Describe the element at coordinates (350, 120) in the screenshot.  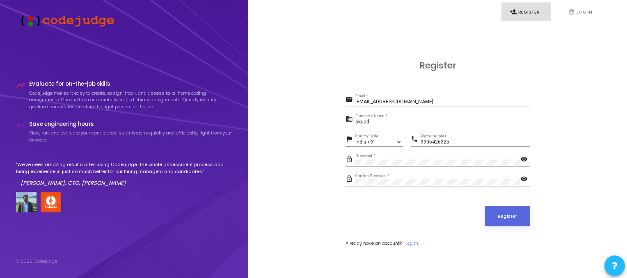
I see `mat-icon: business` at that location.